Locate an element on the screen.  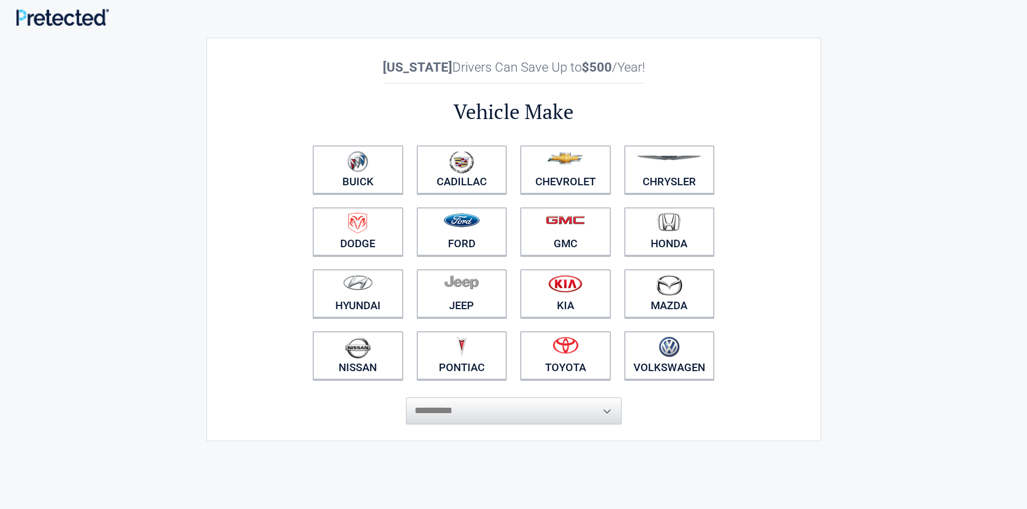
img: buick is located at coordinates (357, 162).